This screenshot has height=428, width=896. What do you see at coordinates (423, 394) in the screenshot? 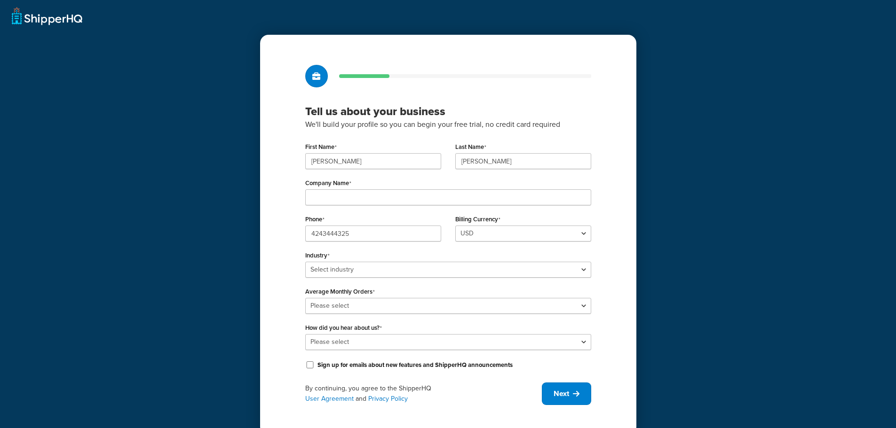
I see `div: By continuing, you agree to the ShipperHQ and` at bounding box center [423, 394].